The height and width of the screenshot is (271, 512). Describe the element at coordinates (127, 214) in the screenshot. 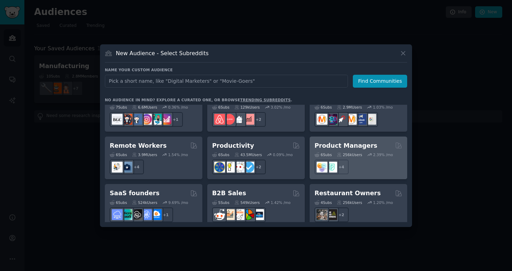

I see `img: microsaas` at that location.